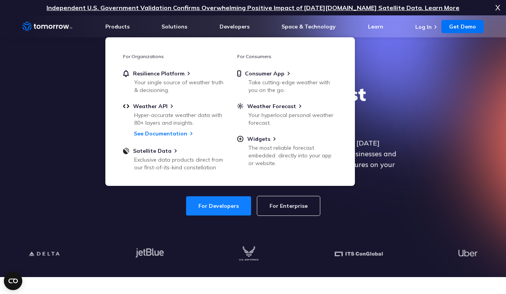 The height and width of the screenshot is (294, 506). I want to click on span: Consumer App, so click(265, 73).